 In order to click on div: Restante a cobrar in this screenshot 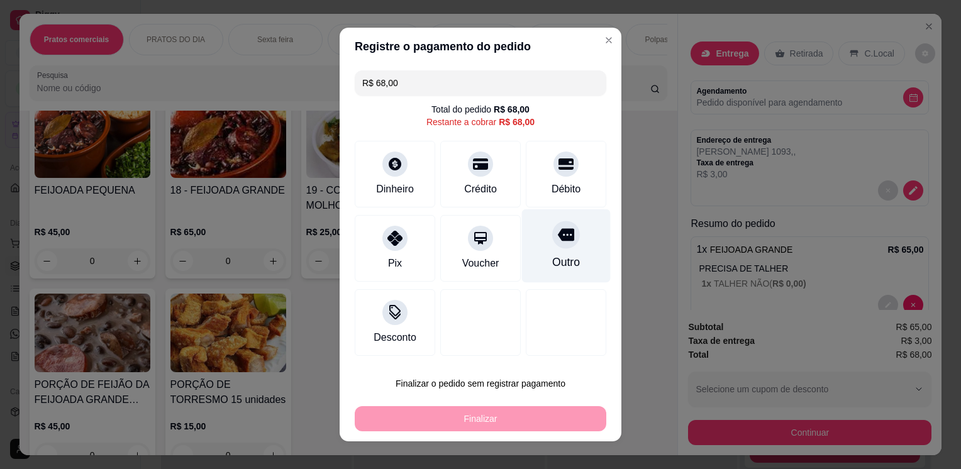, I will do `click(480, 122)`.